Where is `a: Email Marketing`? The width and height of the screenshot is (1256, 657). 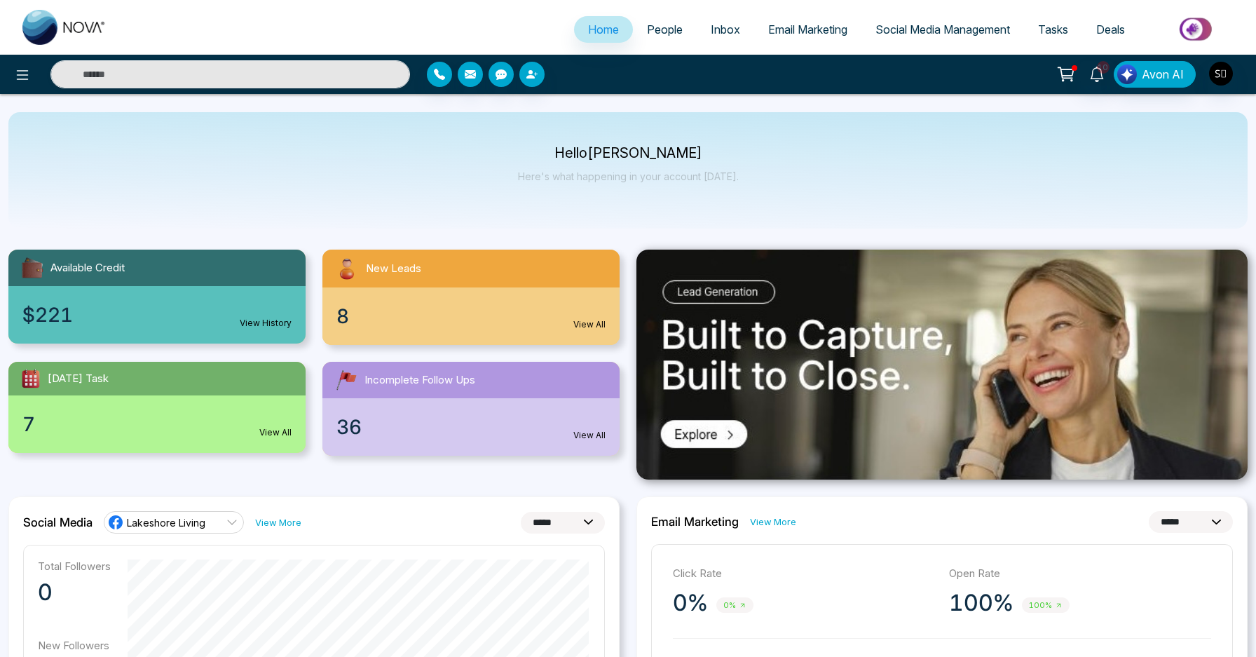
a: Email Marketing is located at coordinates (808, 29).